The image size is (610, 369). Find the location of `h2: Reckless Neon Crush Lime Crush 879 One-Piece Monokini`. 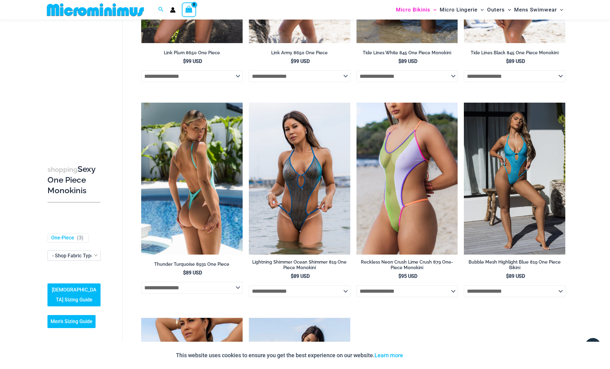

h2: Reckless Neon Crush Lime Crush 879 One-Piece Monokini is located at coordinates (407, 265).